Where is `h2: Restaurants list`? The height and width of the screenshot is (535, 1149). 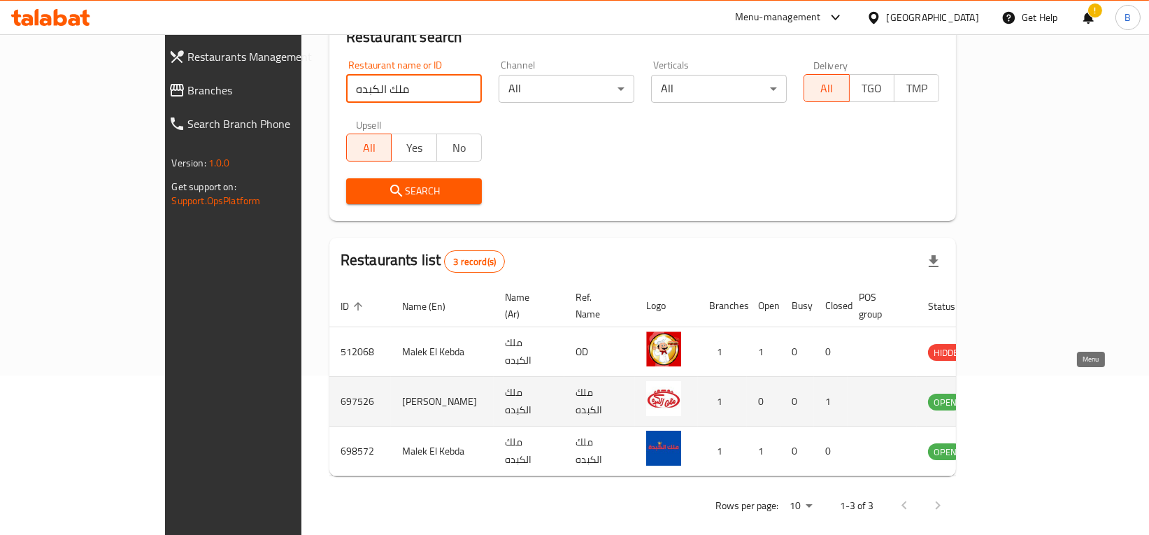
h2: Restaurants list is located at coordinates (422, 261).